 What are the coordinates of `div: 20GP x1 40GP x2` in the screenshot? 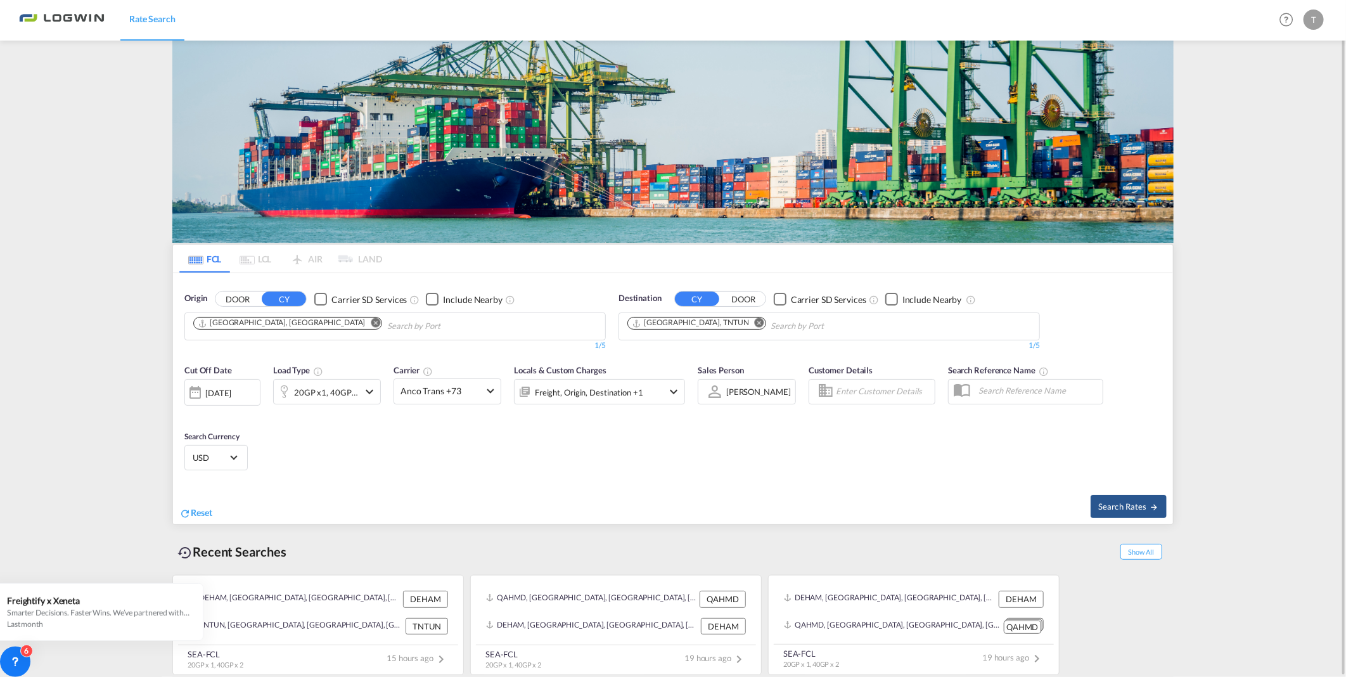 It's located at (326, 392).